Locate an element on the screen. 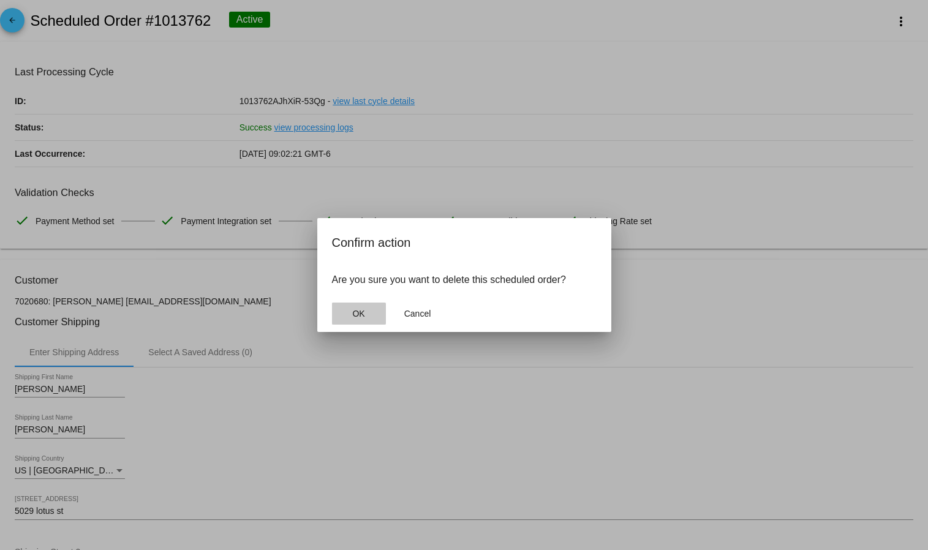  h2: Confirm action is located at coordinates (464, 243).